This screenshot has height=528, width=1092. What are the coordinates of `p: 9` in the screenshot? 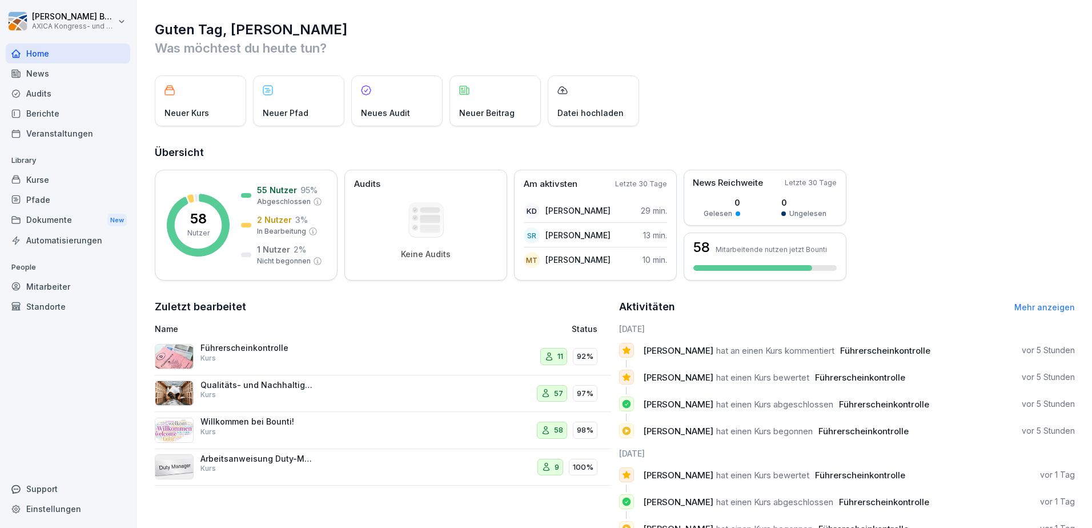 It's located at (557, 467).